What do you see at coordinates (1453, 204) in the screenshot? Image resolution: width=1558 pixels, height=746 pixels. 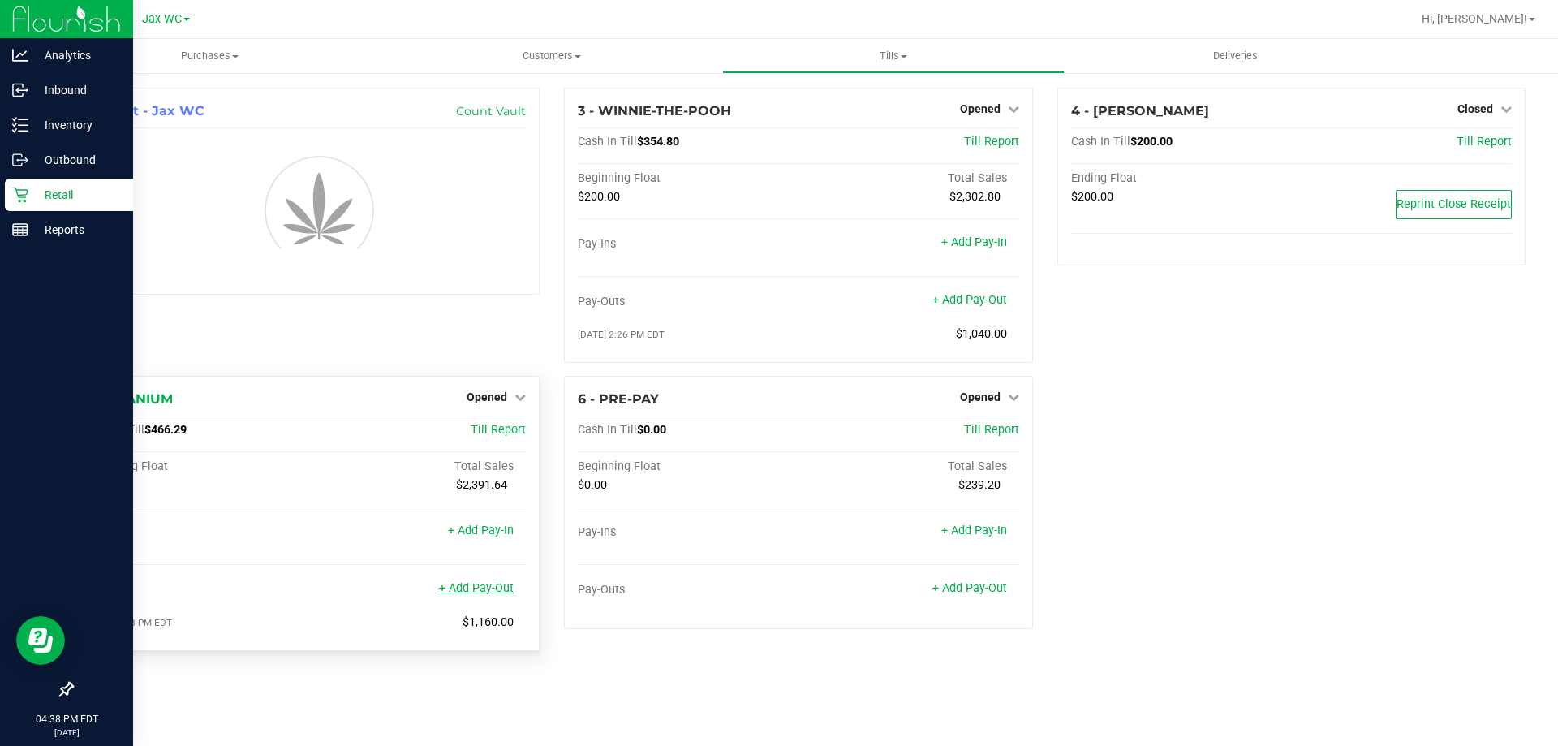 I see `button: Reprint Close Receipt` at bounding box center [1453, 204].